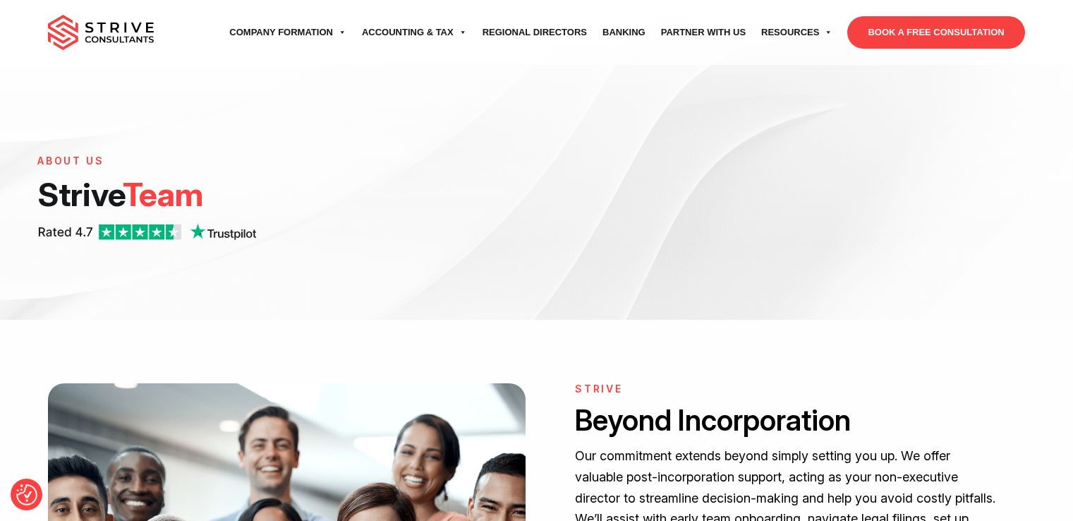 Image resolution: width=1073 pixels, height=521 pixels. I want to click on img: Revisit consent button, so click(27, 495).